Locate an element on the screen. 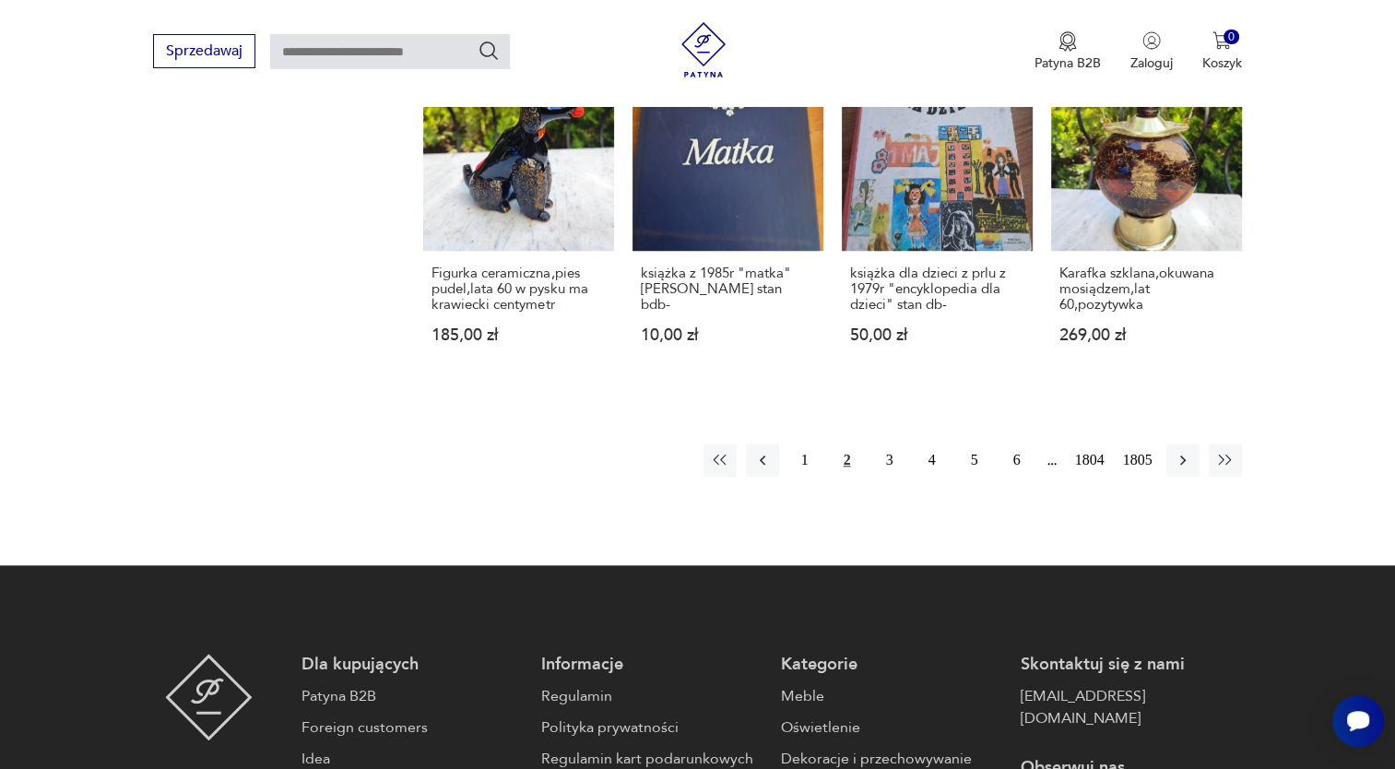 Image resolution: width=1395 pixels, height=769 pixels. p: Dla kupujących is located at coordinates (412, 665).